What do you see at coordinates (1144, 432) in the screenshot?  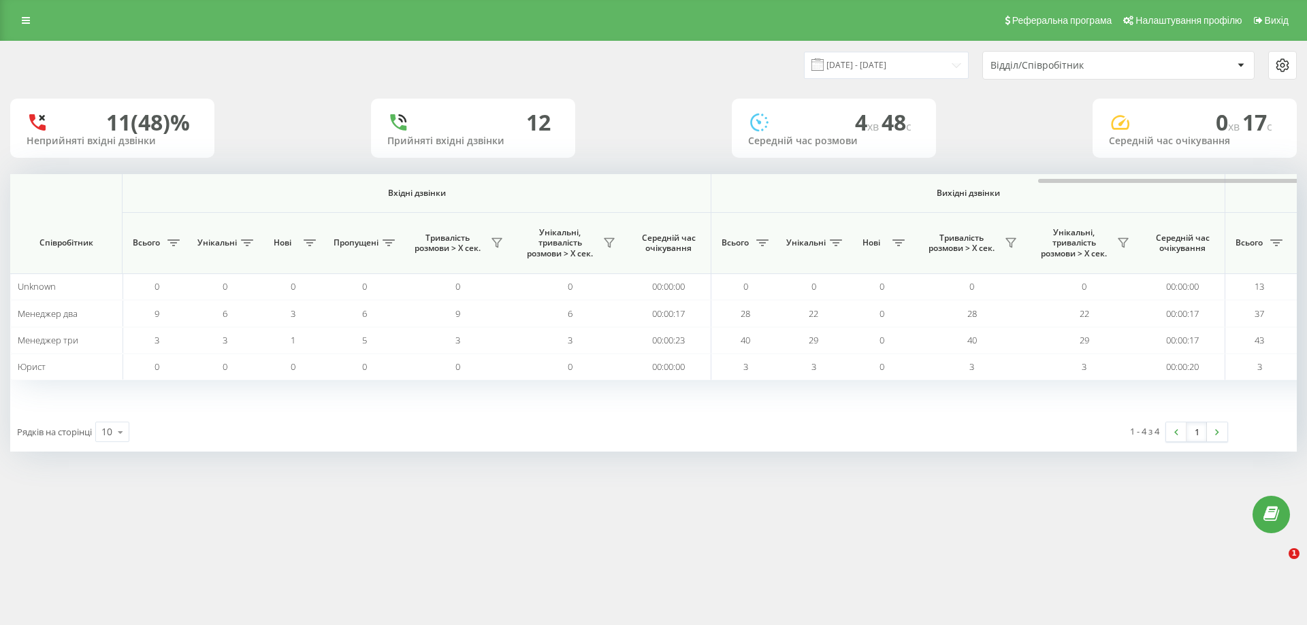 I see `div: 1 - 4 з 4` at bounding box center [1144, 432].